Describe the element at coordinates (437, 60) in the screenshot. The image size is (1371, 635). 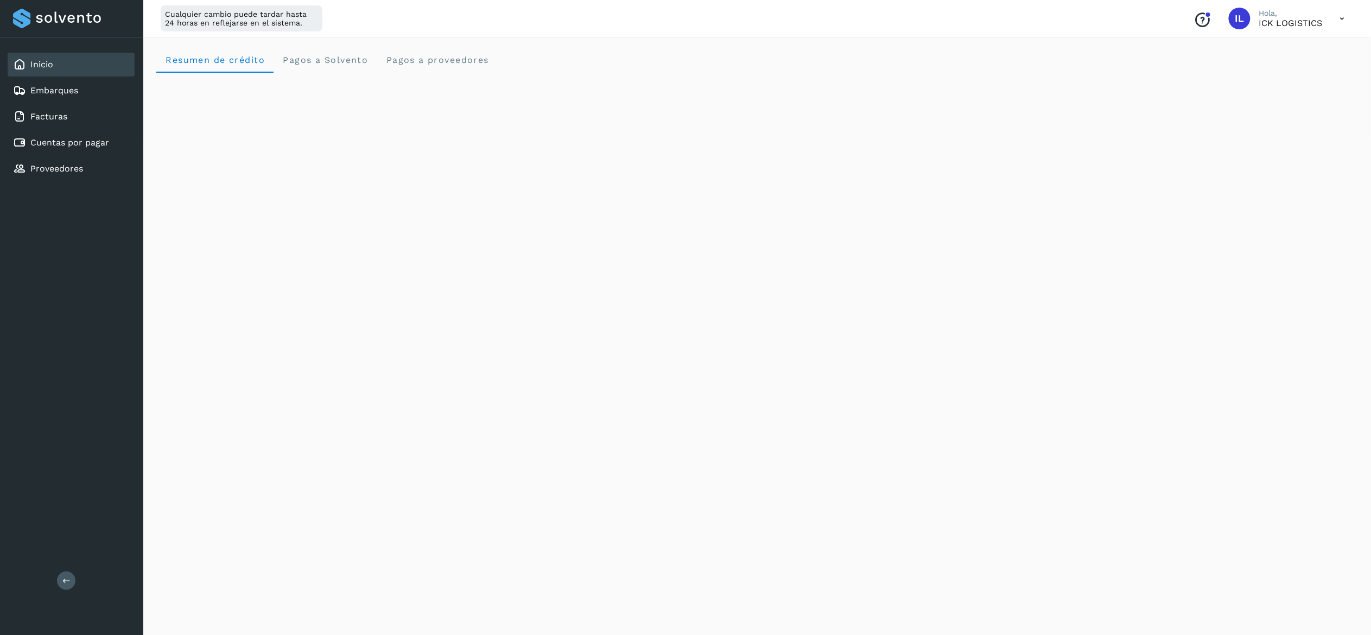
I see `span: Pagos a proveedores` at that location.